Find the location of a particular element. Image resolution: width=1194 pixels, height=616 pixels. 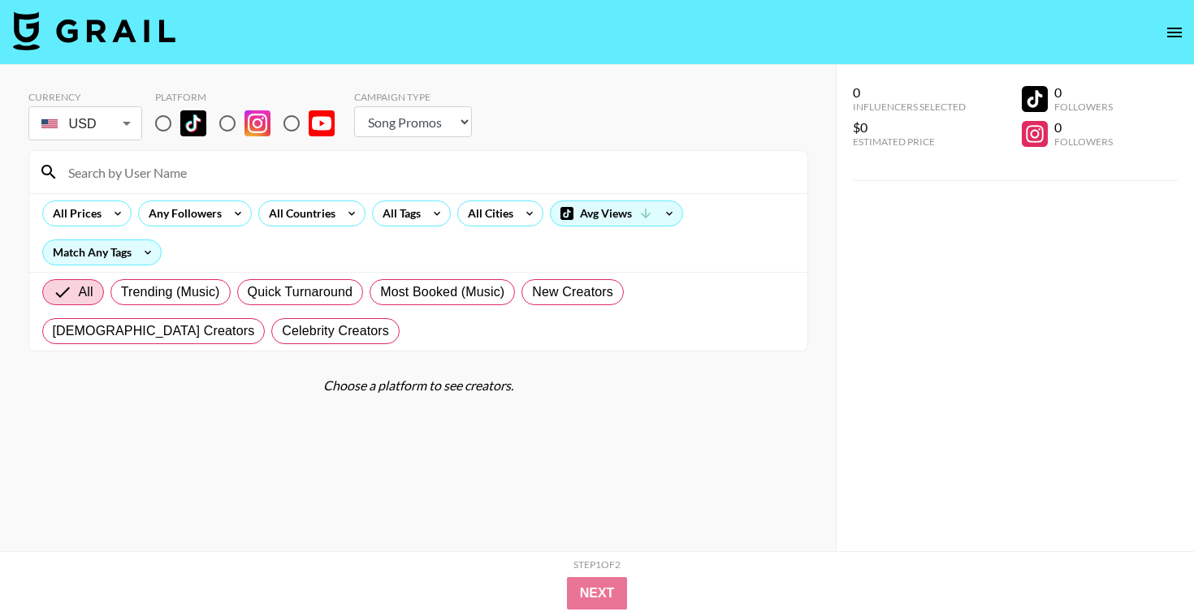

span: Trending (Music) is located at coordinates (171, 292).